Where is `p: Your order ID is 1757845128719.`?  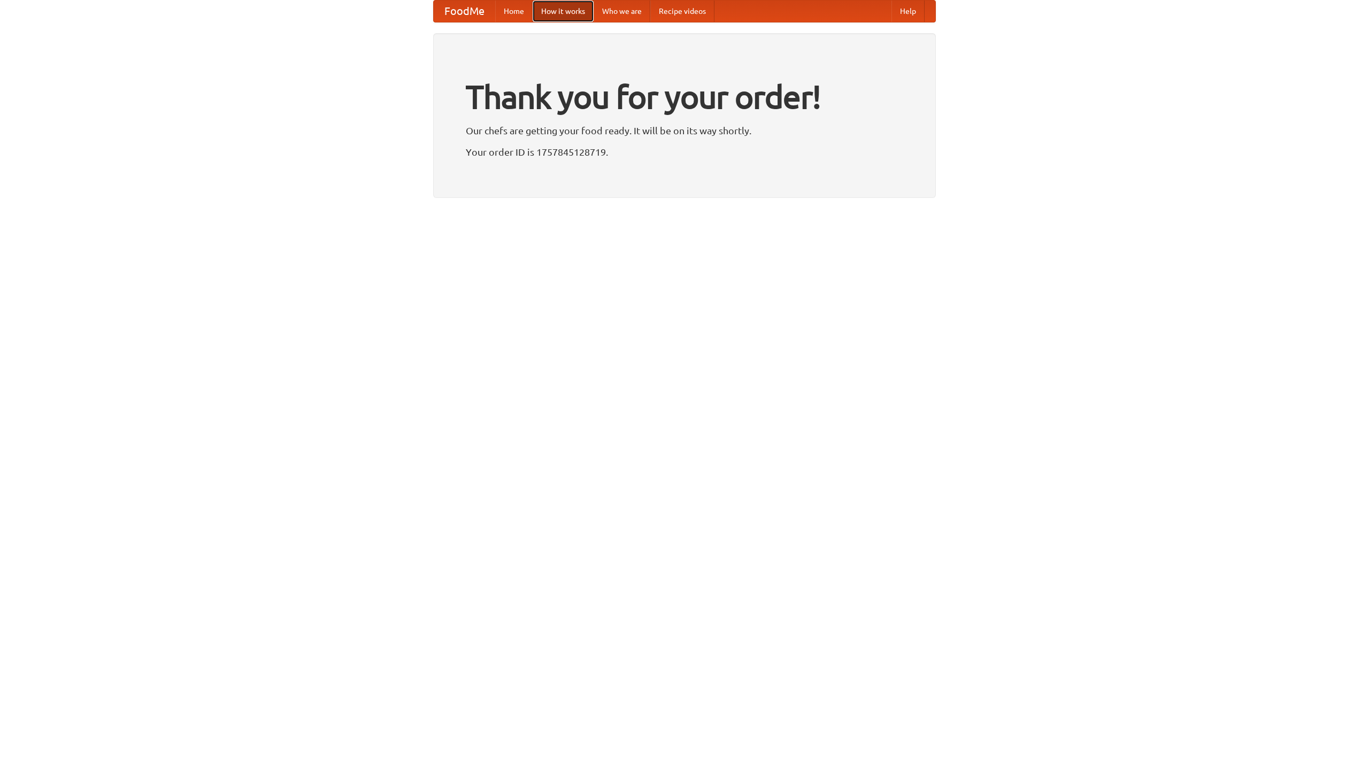
p: Your order ID is 1757845128719. is located at coordinates (685, 152).